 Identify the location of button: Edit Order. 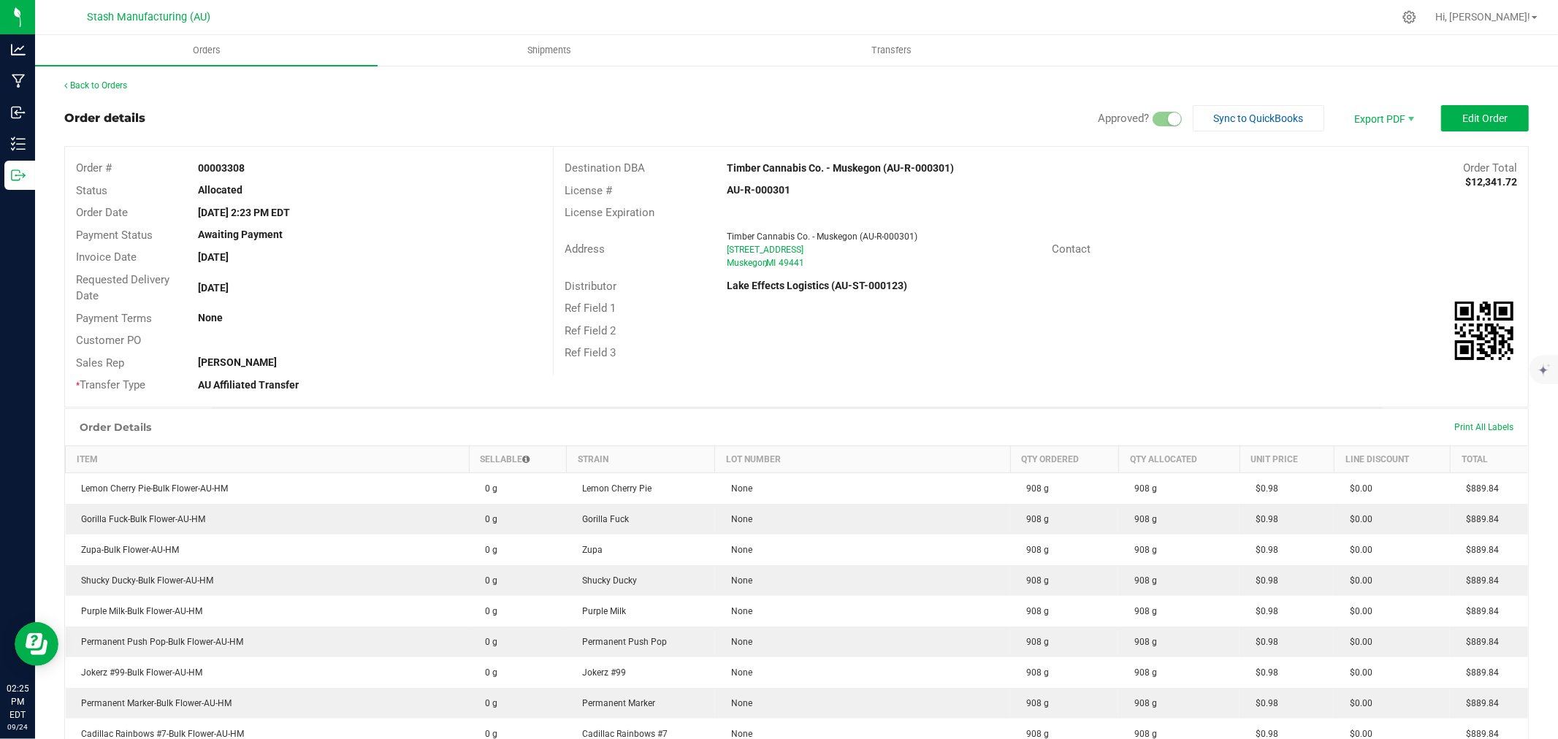
(1485, 118).